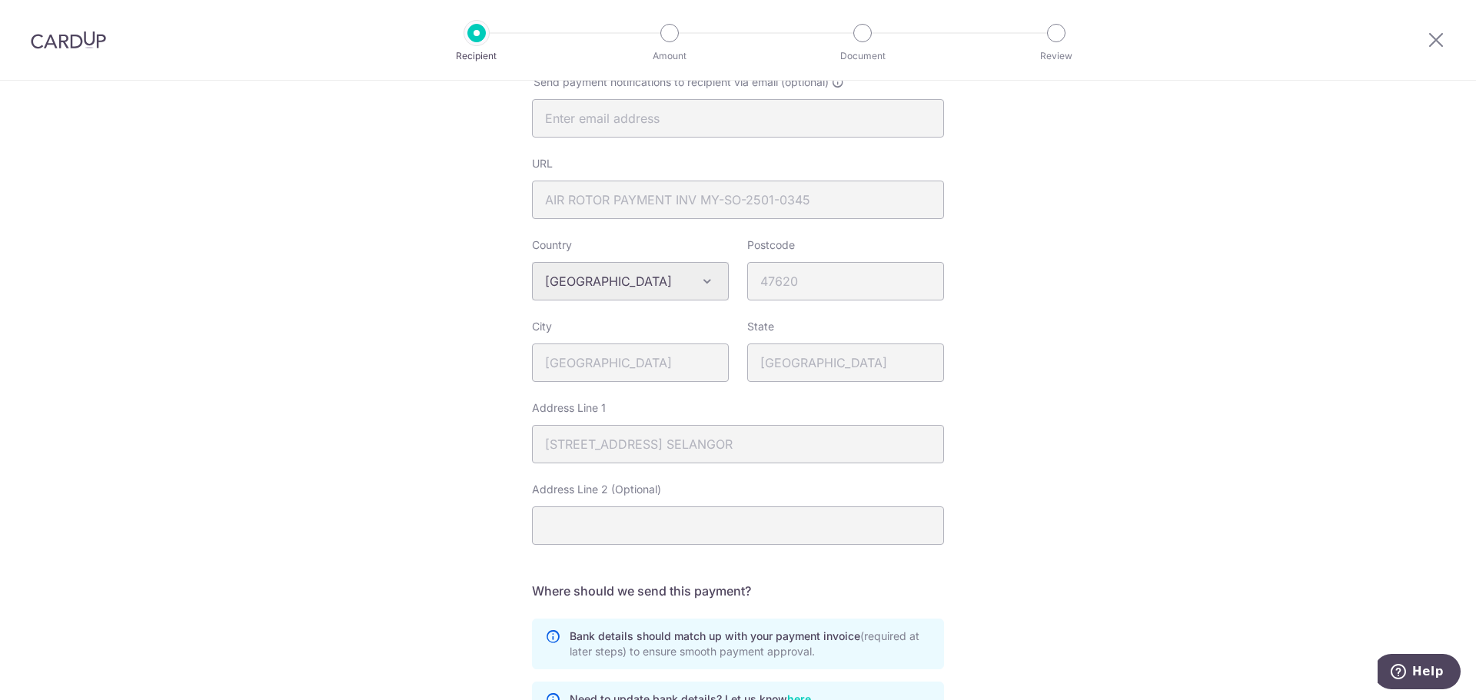 Image resolution: width=1476 pixels, height=700 pixels. Describe the element at coordinates (50, 18) in the screenshot. I see `span: Help` at that location.